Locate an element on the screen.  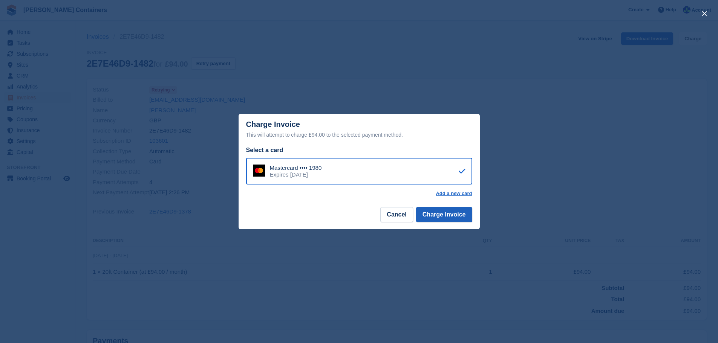
a: Add a new card is located at coordinates (454, 194).